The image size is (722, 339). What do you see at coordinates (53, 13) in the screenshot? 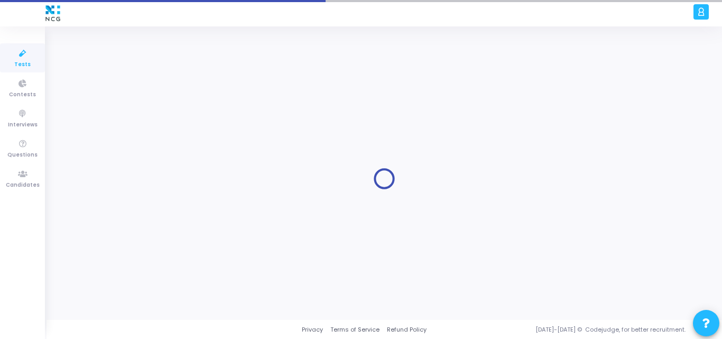
I see `img: logo` at bounding box center [53, 13].